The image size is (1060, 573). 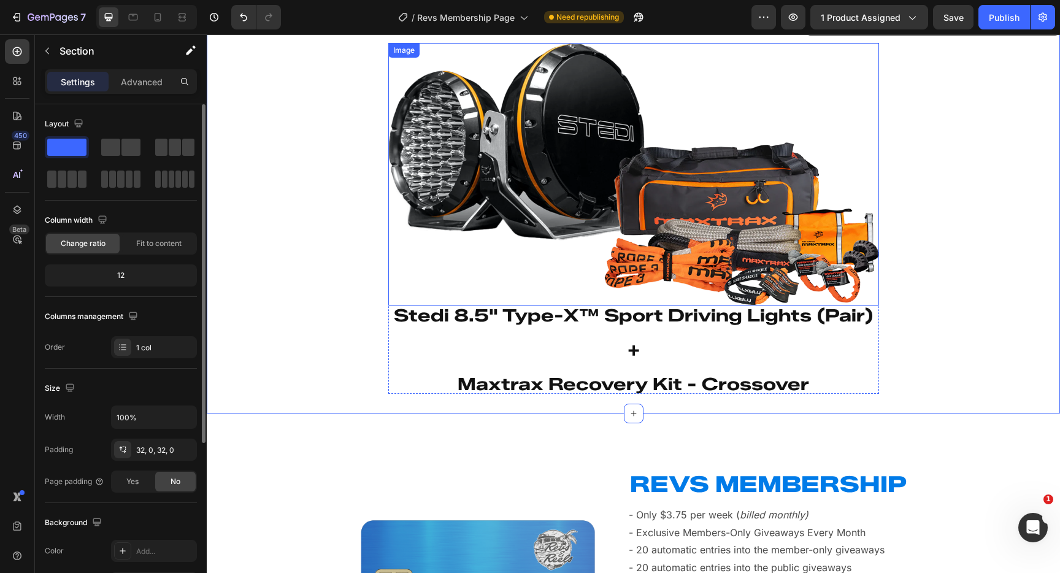 What do you see at coordinates (165, 348) in the screenshot?
I see `div: 1 col` at bounding box center [165, 348].